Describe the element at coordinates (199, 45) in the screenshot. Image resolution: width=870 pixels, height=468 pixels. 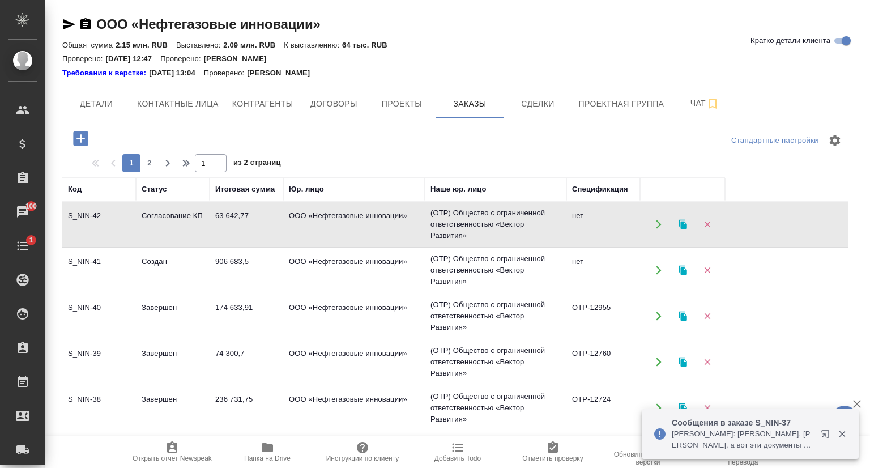
I see `p: Выставлено:` at that location.